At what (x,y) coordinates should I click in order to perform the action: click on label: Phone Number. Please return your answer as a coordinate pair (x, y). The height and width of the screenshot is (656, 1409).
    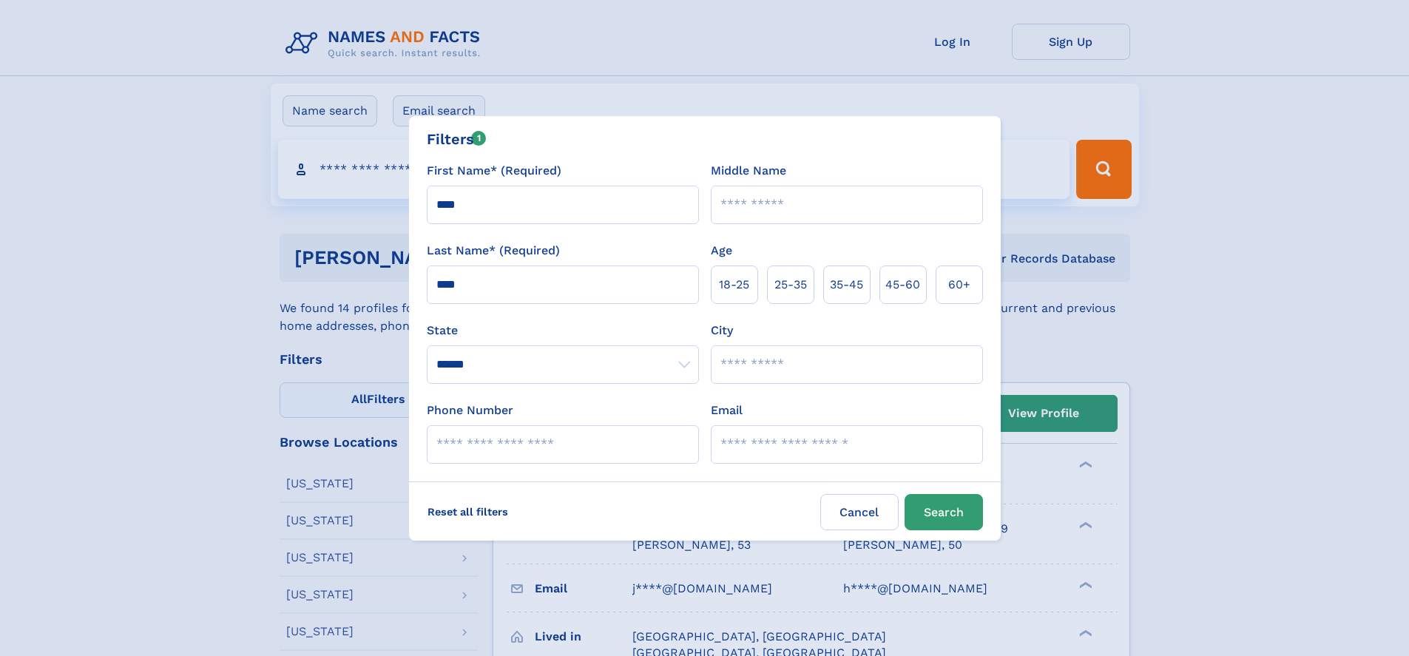
    Looking at the image, I should click on (470, 410).